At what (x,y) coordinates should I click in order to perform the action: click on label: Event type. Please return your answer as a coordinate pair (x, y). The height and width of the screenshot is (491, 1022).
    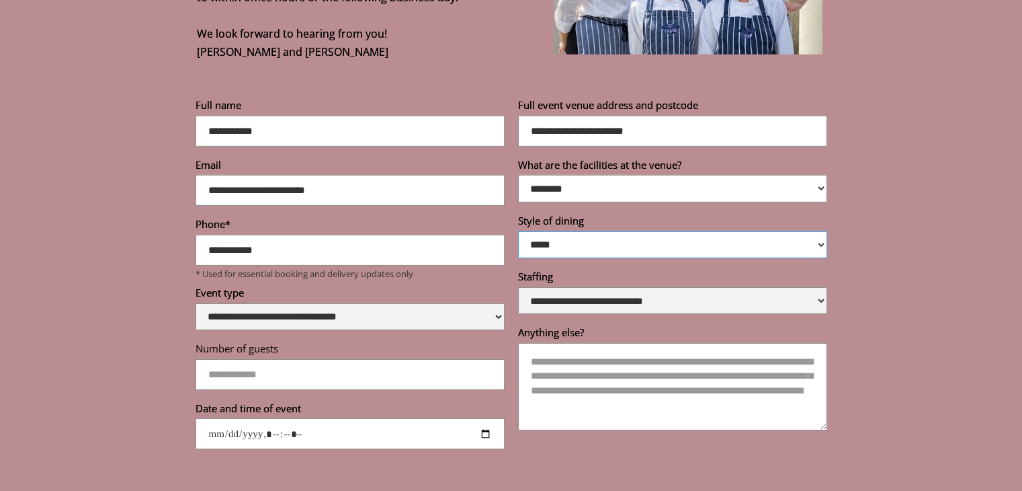
    Looking at the image, I should click on (350, 294).